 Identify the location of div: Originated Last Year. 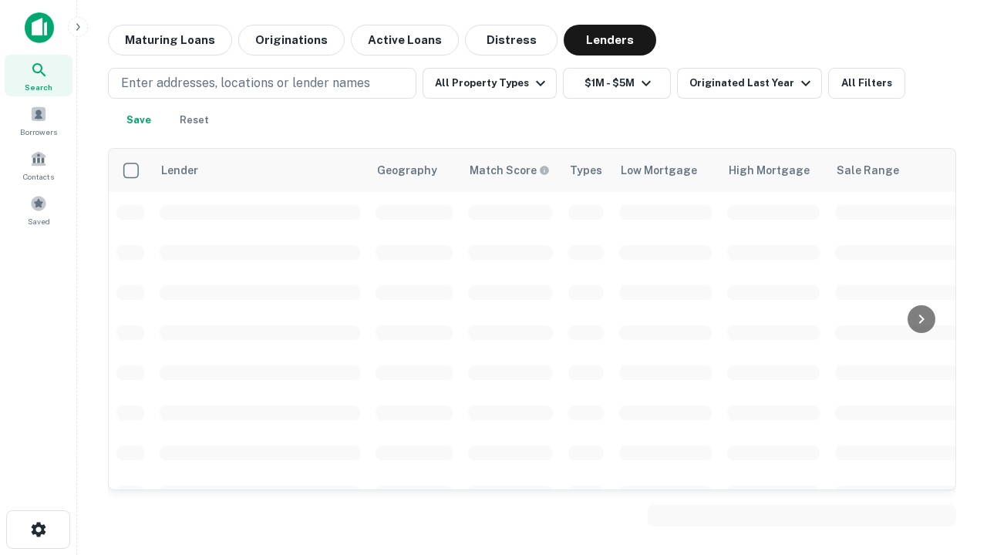
(752, 83).